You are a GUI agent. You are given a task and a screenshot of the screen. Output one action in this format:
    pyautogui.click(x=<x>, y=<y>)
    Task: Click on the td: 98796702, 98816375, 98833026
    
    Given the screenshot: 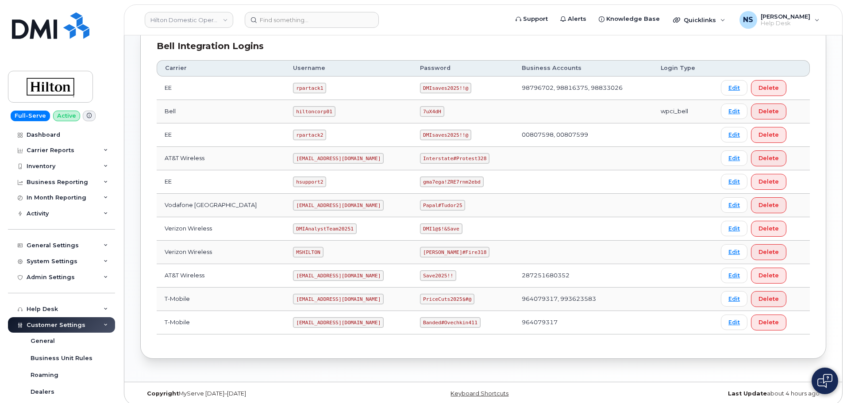 What is the action you would take?
    pyautogui.click(x=583, y=88)
    